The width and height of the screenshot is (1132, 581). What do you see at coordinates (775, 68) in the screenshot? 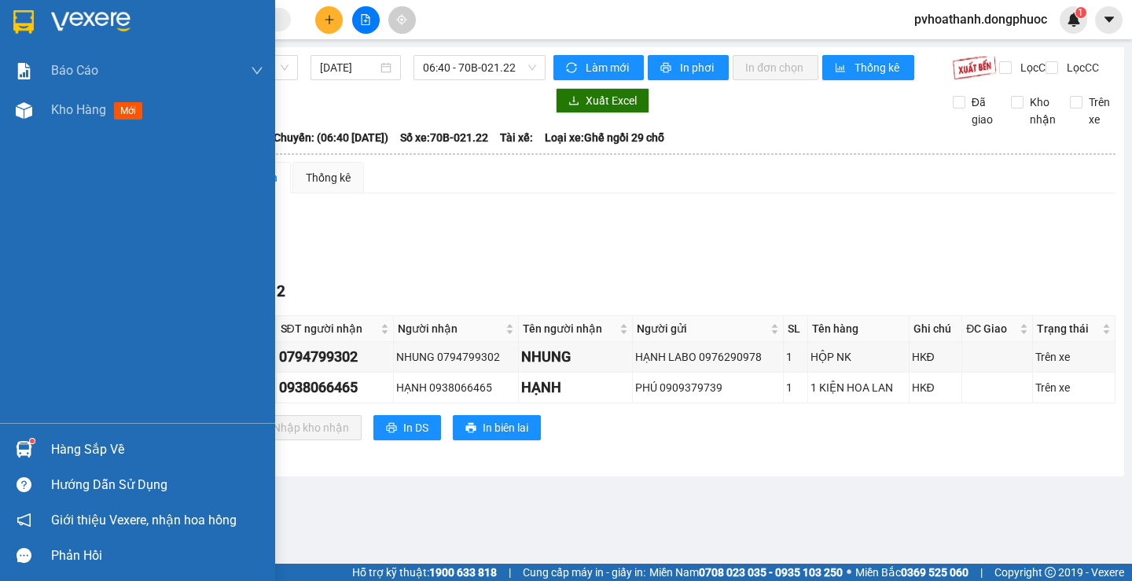
I see `button: In đơn chọn` at bounding box center [775, 68].